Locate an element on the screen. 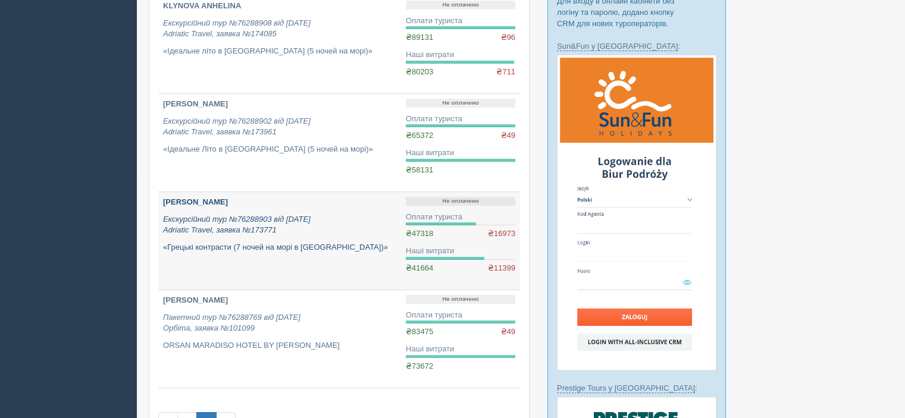 This screenshot has height=418, width=905. span: ₴11399 is located at coordinates (502, 268).